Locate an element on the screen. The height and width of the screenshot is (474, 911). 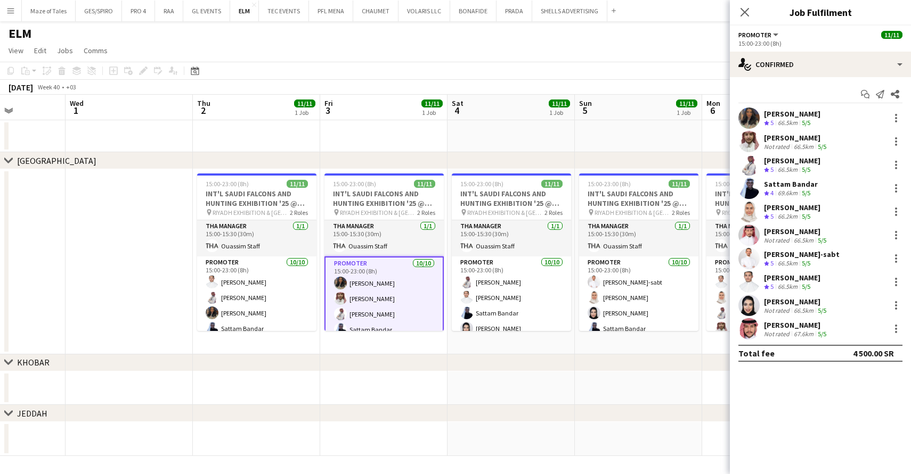
div: 67.6km is located at coordinates (803, 334).